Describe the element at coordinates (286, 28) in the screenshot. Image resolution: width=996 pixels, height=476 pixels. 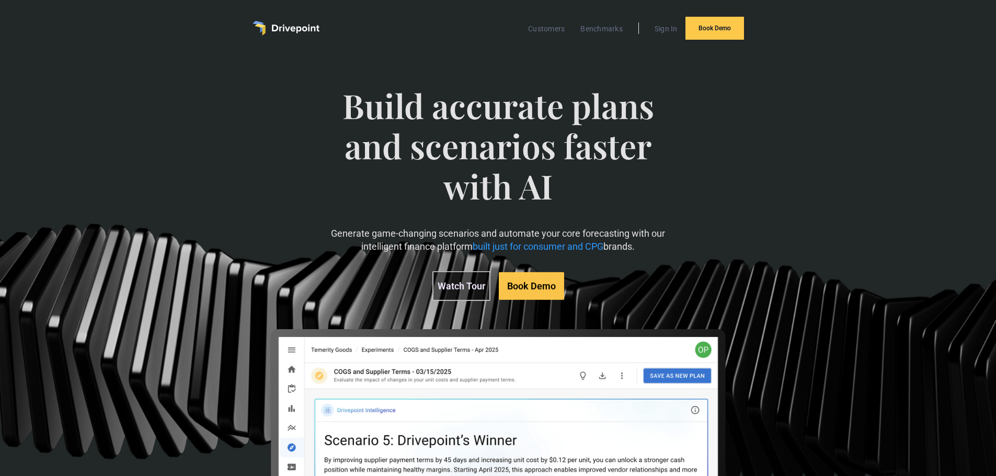
I see `a: home` at that location.